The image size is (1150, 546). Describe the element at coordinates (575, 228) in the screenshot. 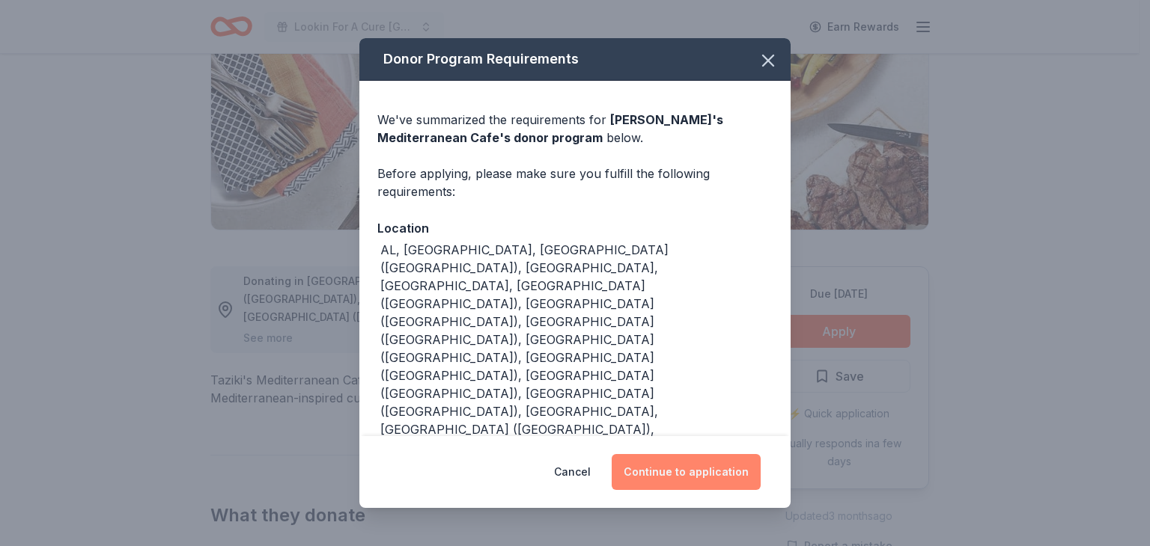

I see `div: Location` at that location.